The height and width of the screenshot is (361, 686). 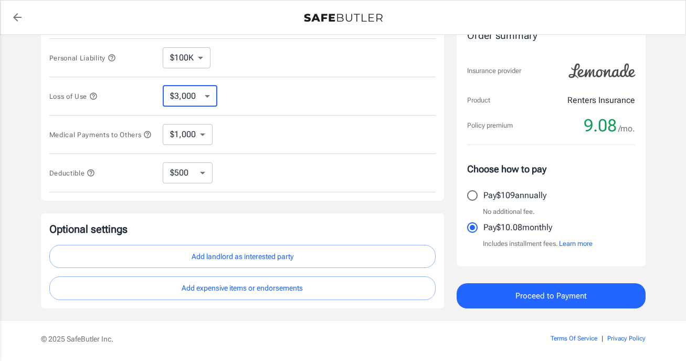 What do you see at coordinates (101, 134) in the screenshot?
I see `span: Medical Payments to Others` at bounding box center [101, 134].